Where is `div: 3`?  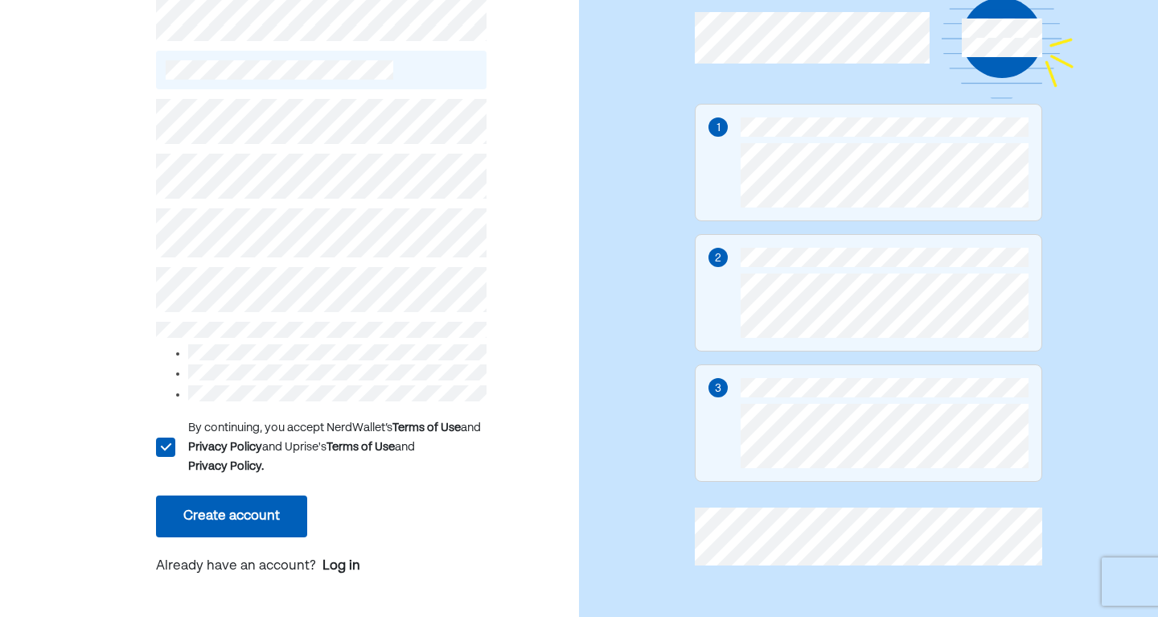 div: 3 is located at coordinates (718, 388).